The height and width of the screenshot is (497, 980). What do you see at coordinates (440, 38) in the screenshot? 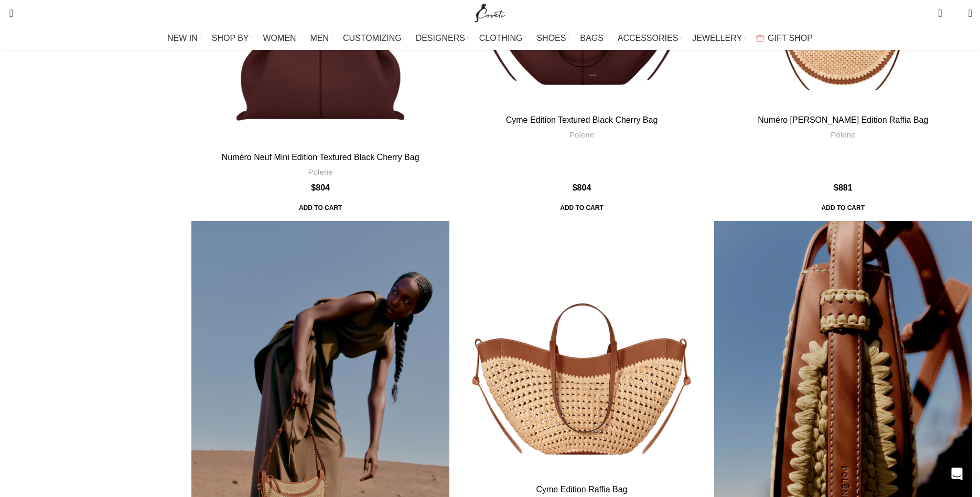
I see `span: DESIGNERS` at bounding box center [440, 38].